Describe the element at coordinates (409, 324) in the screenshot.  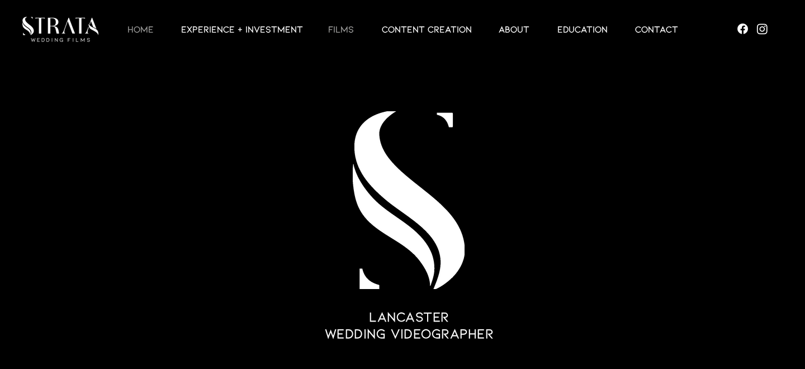
I see `span: LANCASTER WEDDING VIDEOGRAPHER` at that location.